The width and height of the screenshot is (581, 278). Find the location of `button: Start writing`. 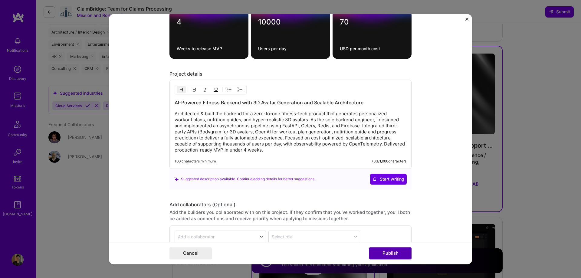

button: Start writing is located at coordinates (388, 179).